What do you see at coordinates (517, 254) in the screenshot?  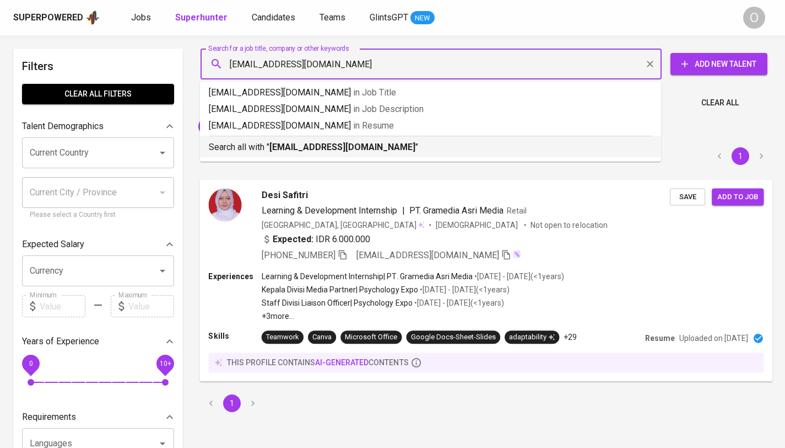 I see `img: magic_wand.svg` at bounding box center [517, 254].